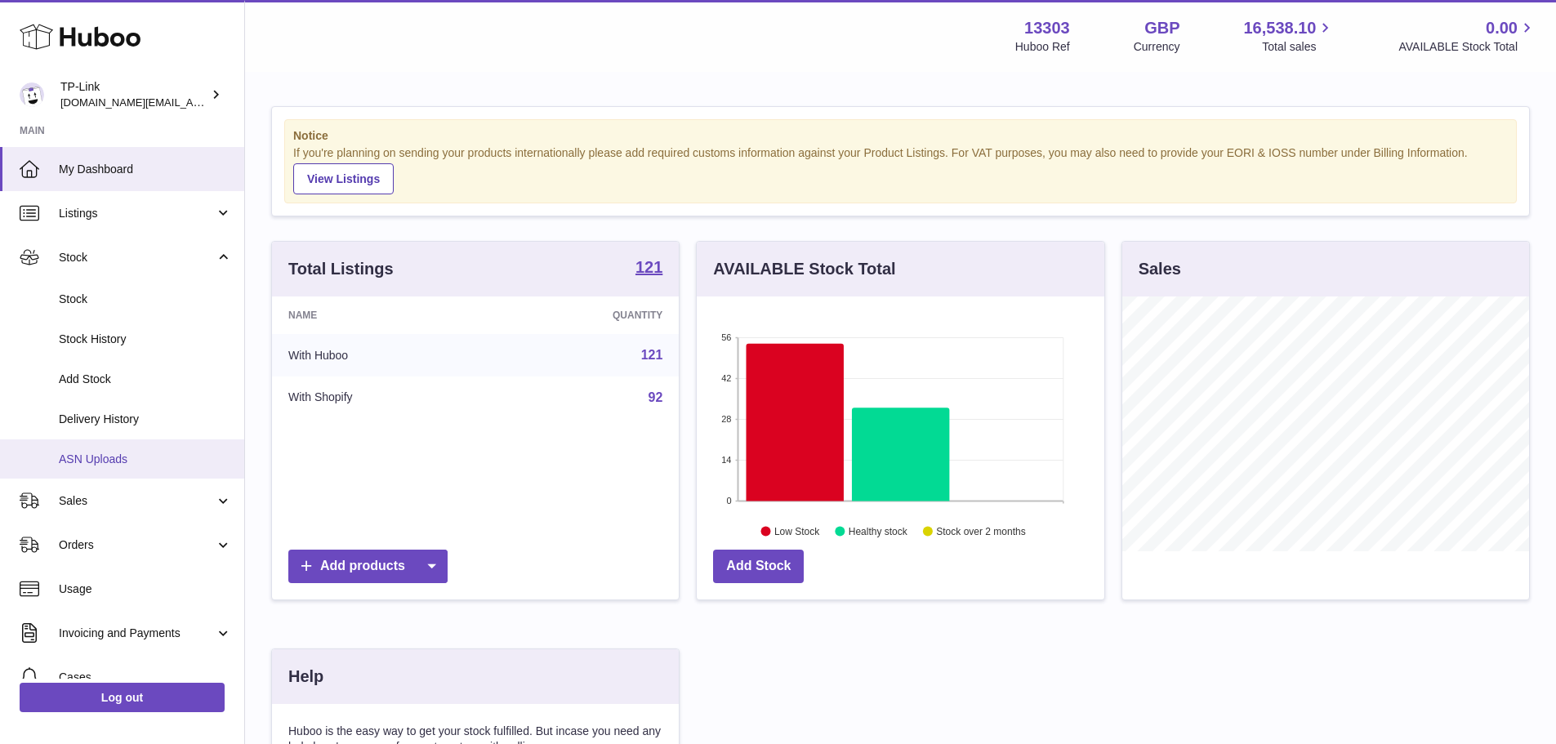 The height and width of the screenshot is (744, 1556). Describe the element at coordinates (585, 315) in the screenshot. I see `th: Quantity` at that location.